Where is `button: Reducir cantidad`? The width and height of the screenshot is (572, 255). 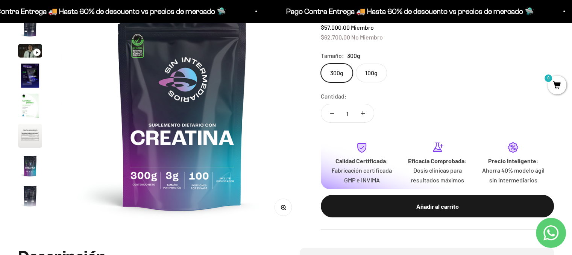 button: Reducir cantidad is located at coordinates (332, 113).